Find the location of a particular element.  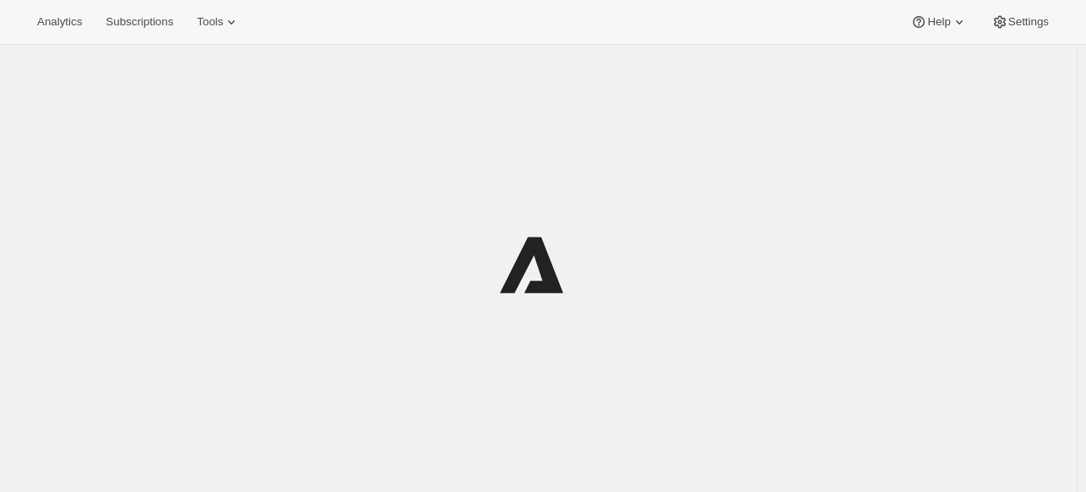

span: Tools is located at coordinates (209, 22).